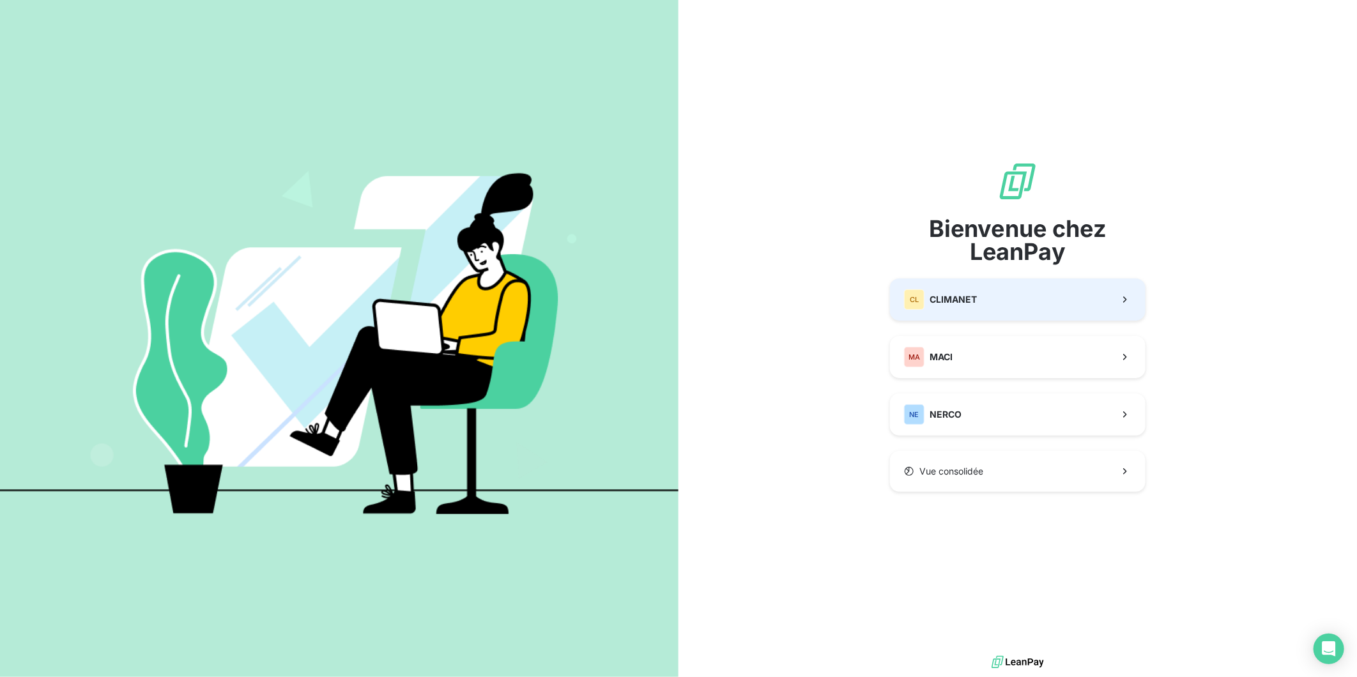  What do you see at coordinates (914, 300) in the screenshot?
I see `div: CL` at bounding box center [914, 300].